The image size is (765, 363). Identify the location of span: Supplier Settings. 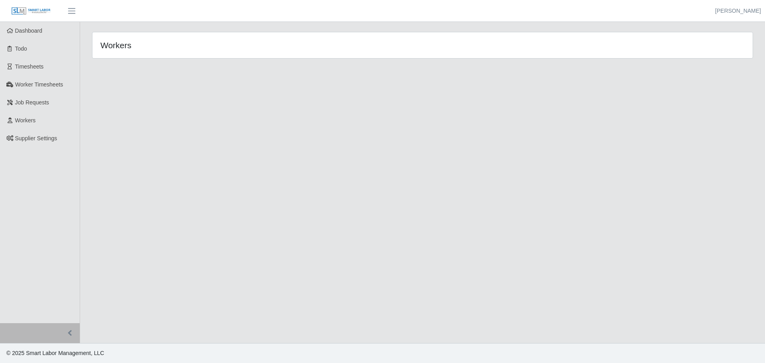
(36, 138).